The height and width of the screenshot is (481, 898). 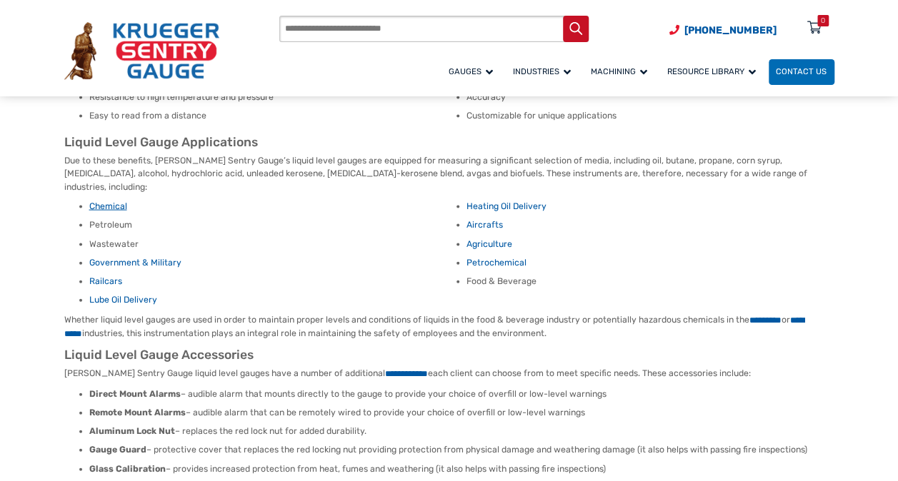 I want to click on a: Gauges, so click(x=473, y=71).